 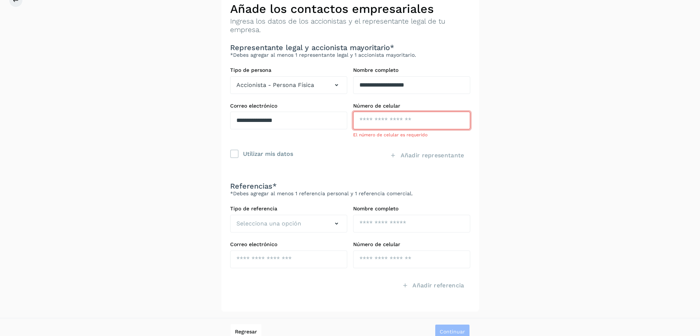 I want to click on span: Añadir representante, so click(x=432, y=155).